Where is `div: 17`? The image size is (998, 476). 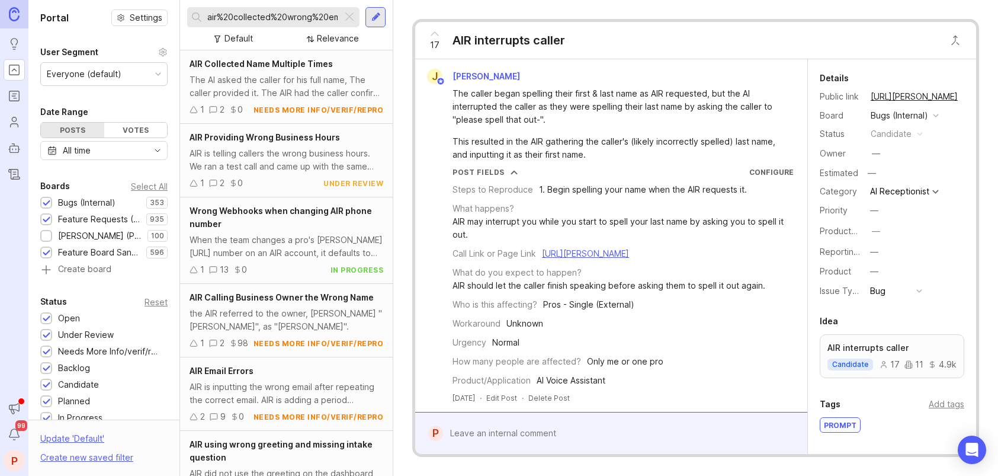 div: 17 is located at coordinates (890, 364).